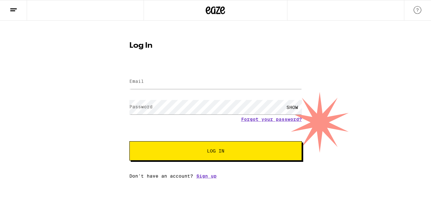 The width and height of the screenshot is (431, 216). Describe the element at coordinates (216, 46) in the screenshot. I see `h1: Log In` at that location.